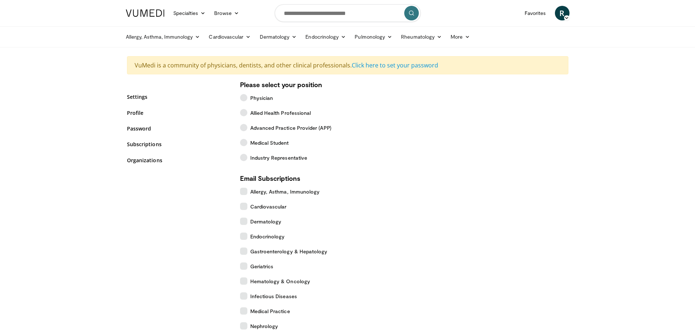  Describe the element at coordinates (269, 207) in the screenshot. I see `span: Cardiovascular` at that location.